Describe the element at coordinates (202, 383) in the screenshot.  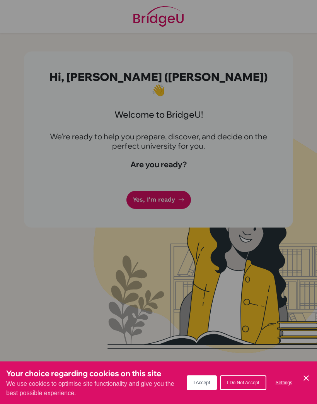
I see `span: I Accept` at that location.